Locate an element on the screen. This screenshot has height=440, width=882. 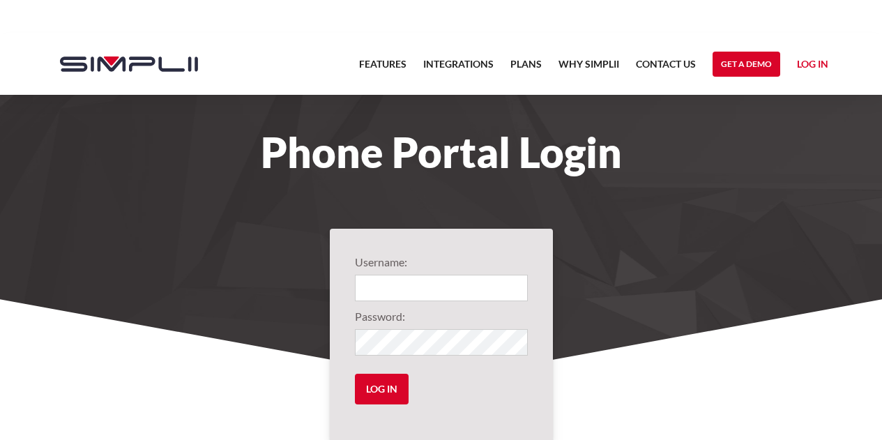
a: Features is located at coordinates (383, 68).